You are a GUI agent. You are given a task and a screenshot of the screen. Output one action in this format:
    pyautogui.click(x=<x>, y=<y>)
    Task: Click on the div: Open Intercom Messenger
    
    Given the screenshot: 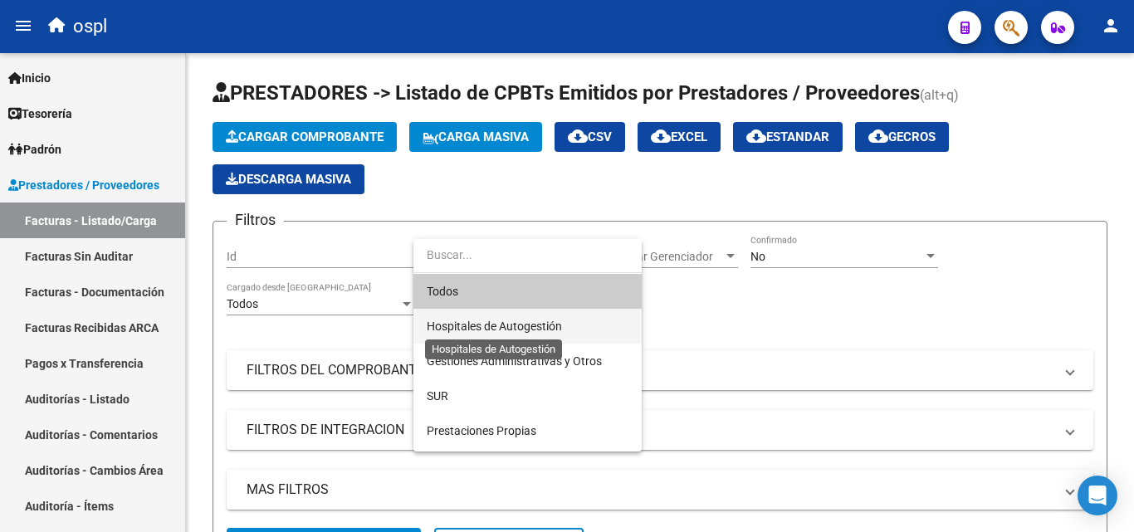 What is the action you would take?
    pyautogui.click(x=1097, y=495)
    